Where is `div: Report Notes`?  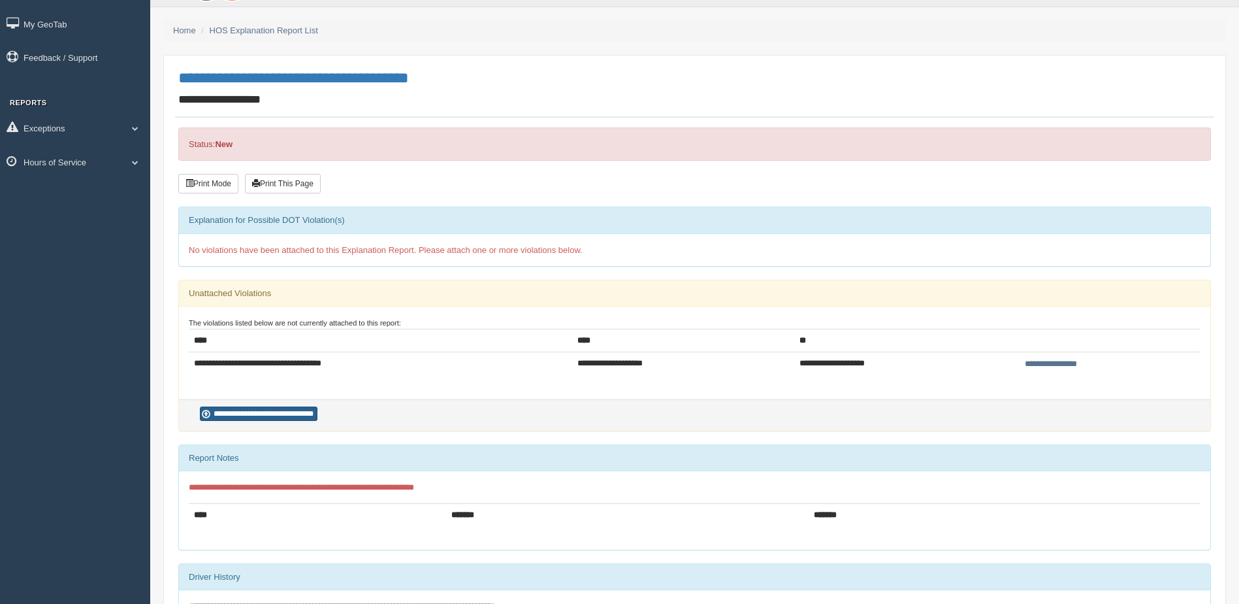
div: Report Notes is located at coordinates (694, 458).